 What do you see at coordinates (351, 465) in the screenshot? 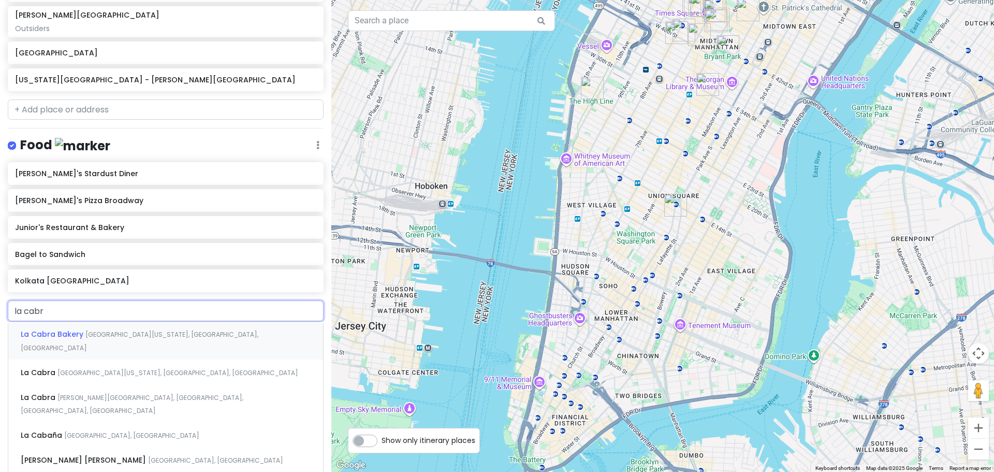
I see `a: Open this area in Google Maps (opens a new window)` at bounding box center [351, 465].